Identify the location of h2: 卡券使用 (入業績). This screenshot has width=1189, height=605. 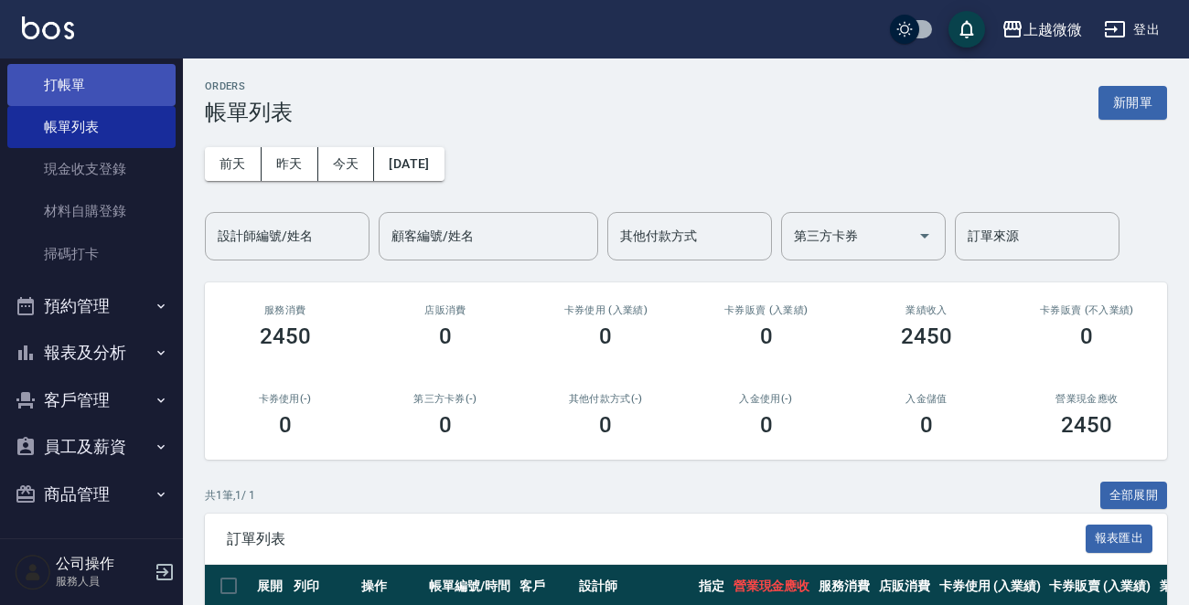
(605, 310).